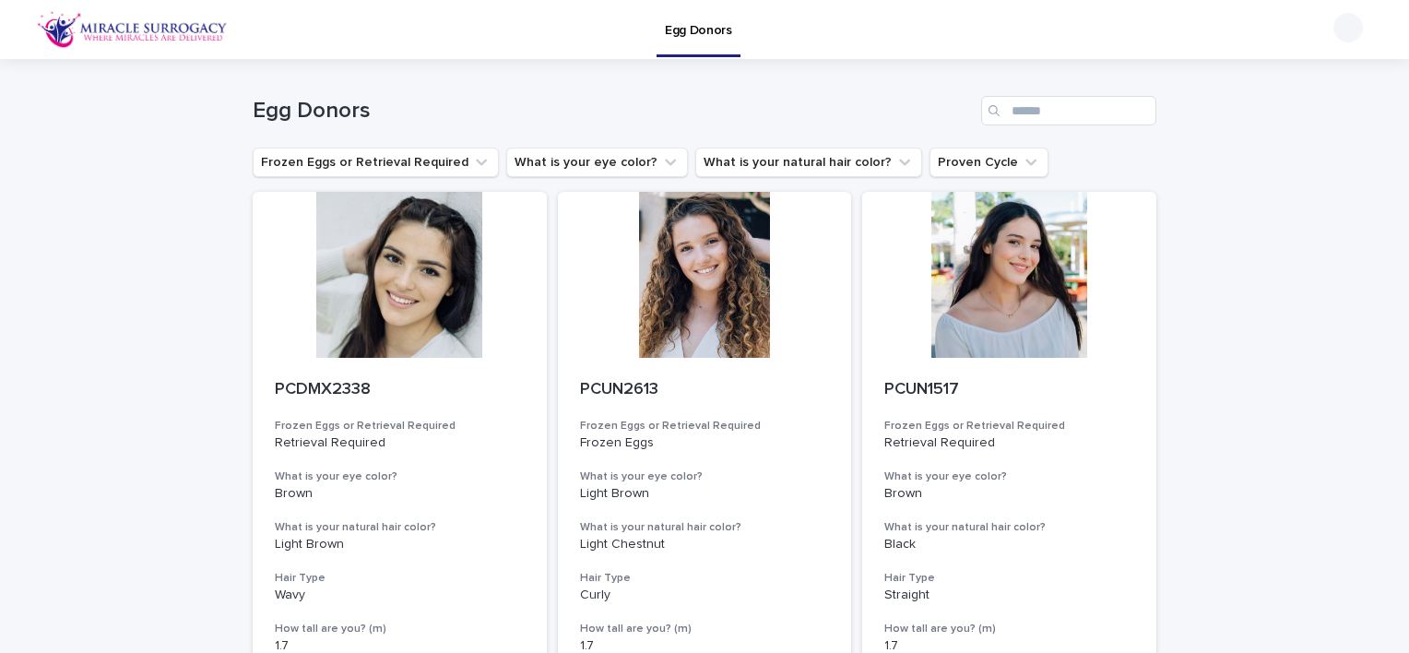 The width and height of the screenshot is (1409, 653). I want to click on p: Curly, so click(704, 595).